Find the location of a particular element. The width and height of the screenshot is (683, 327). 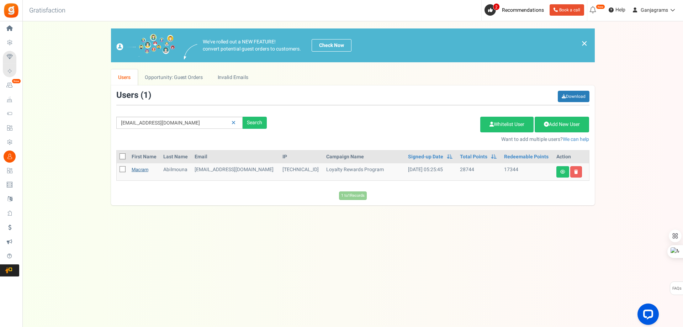

td: Loyalty Rewards Program is located at coordinates (364, 172).